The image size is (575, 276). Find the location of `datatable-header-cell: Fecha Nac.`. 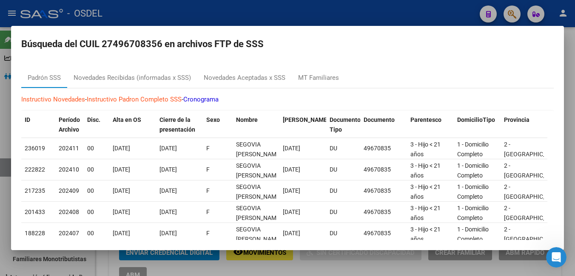

datatable-header-cell: Fecha Nac. is located at coordinates (303, 125).